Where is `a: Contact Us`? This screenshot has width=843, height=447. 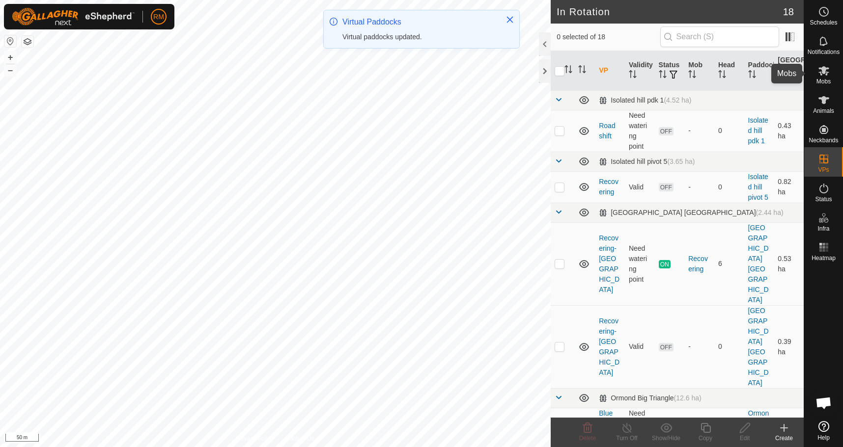
a: Contact Us is located at coordinates (299, 439).